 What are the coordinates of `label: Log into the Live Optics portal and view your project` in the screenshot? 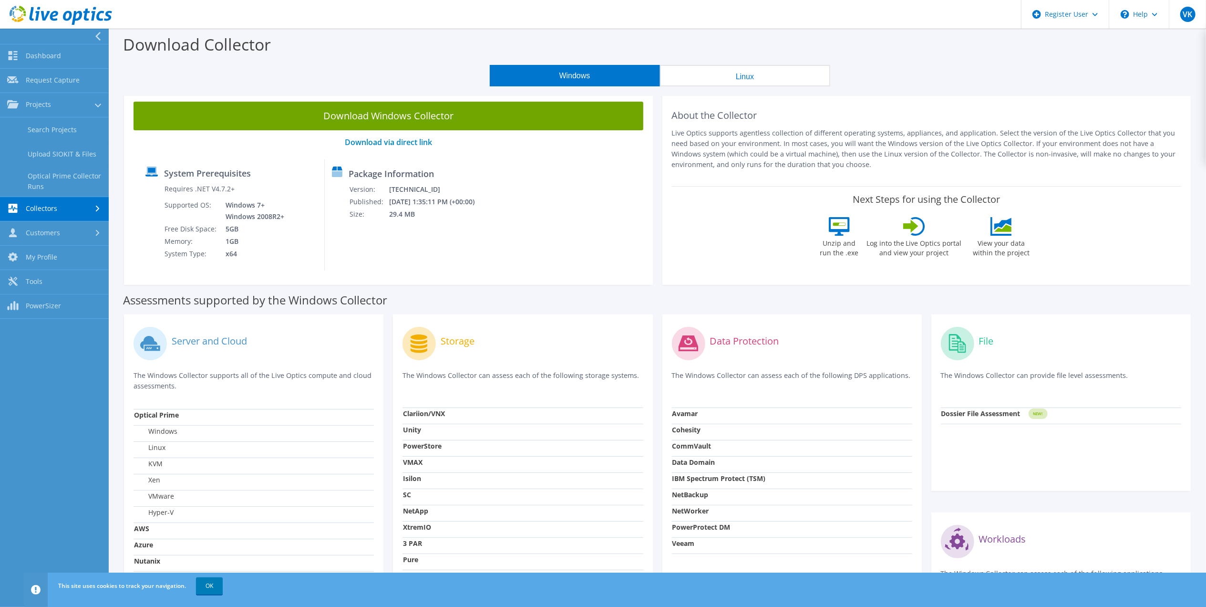 It's located at (914, 247).